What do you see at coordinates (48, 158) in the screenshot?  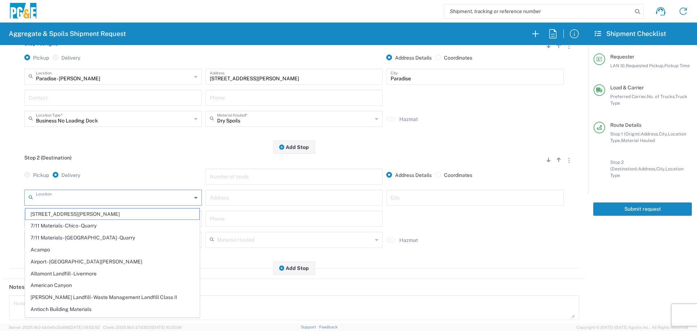 I see `span: Stop 2 (Destination)` at bounding box center [48, 158].